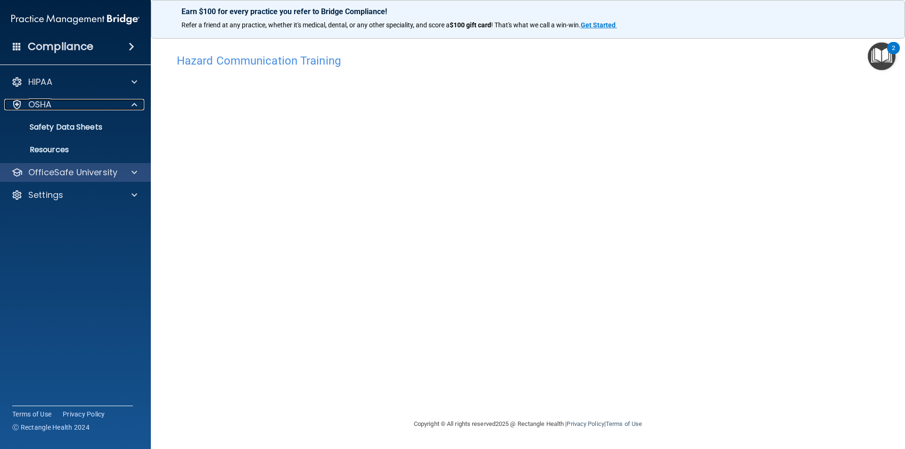 This screenshot has width=905, height=449. Describe the element at coordinates (536, 25) in the screenshot. I see `span: ! That's what we call a win-win.` at that location.